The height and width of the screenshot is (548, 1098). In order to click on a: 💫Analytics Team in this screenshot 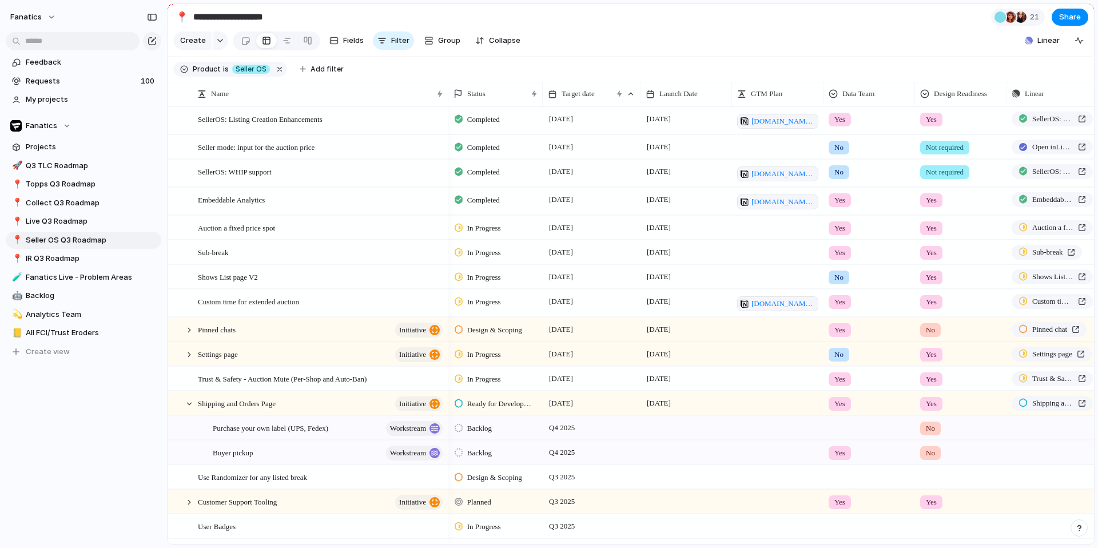, I will do `click(83, 314)`.